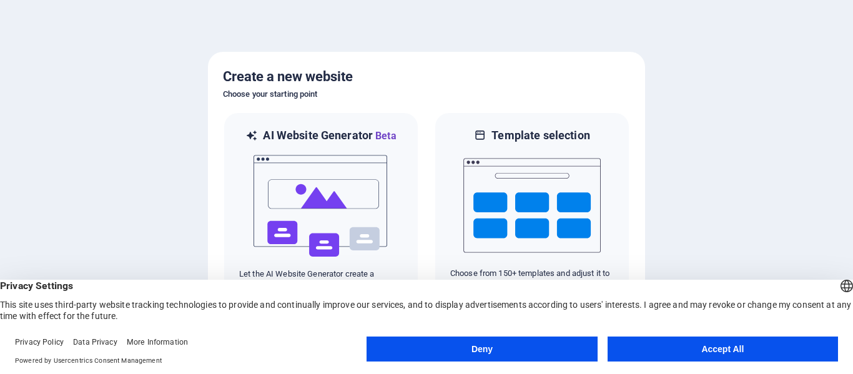 The image size is (853, 374). Describe the element at coordinates (540, 136) in the screenshot. I see `h6: Template selection` at that location.